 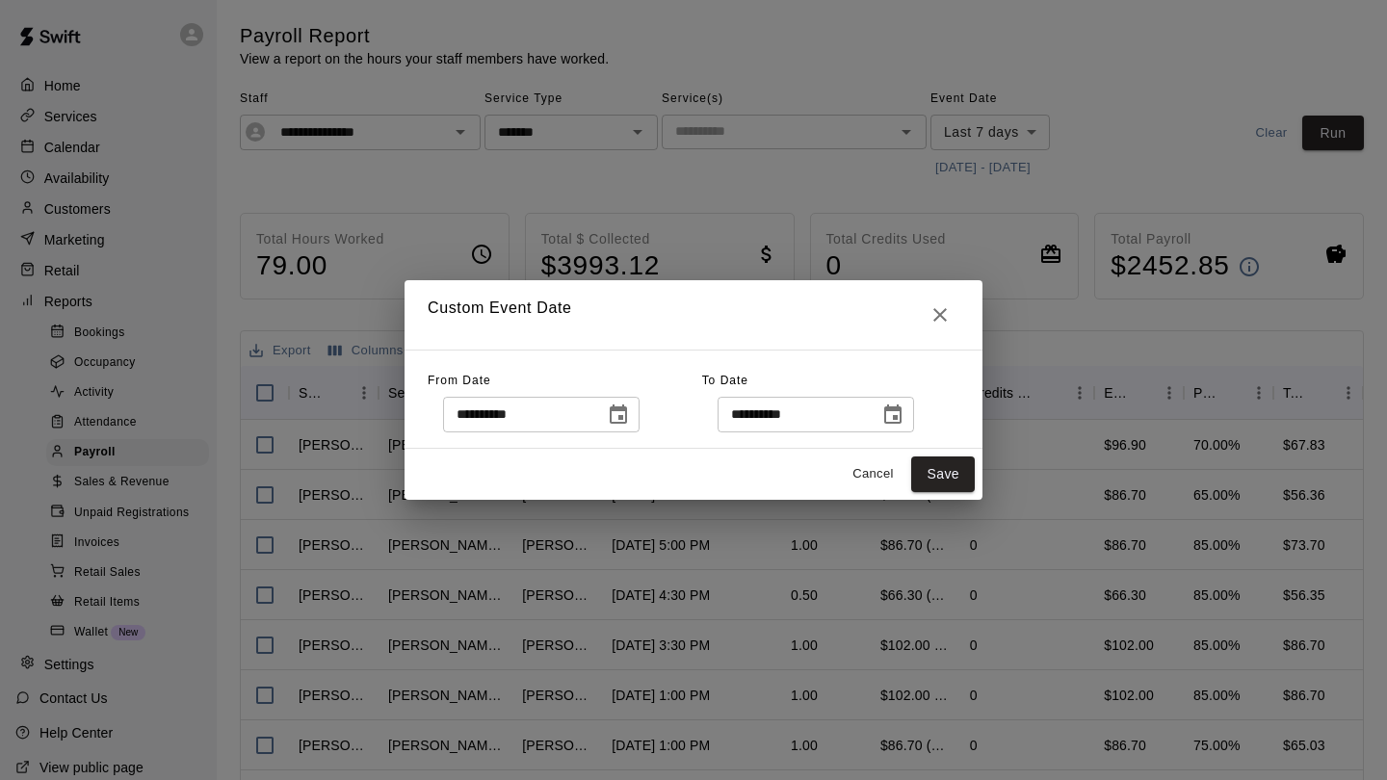 I want to click on button: Close, so click(x=940, y=315).